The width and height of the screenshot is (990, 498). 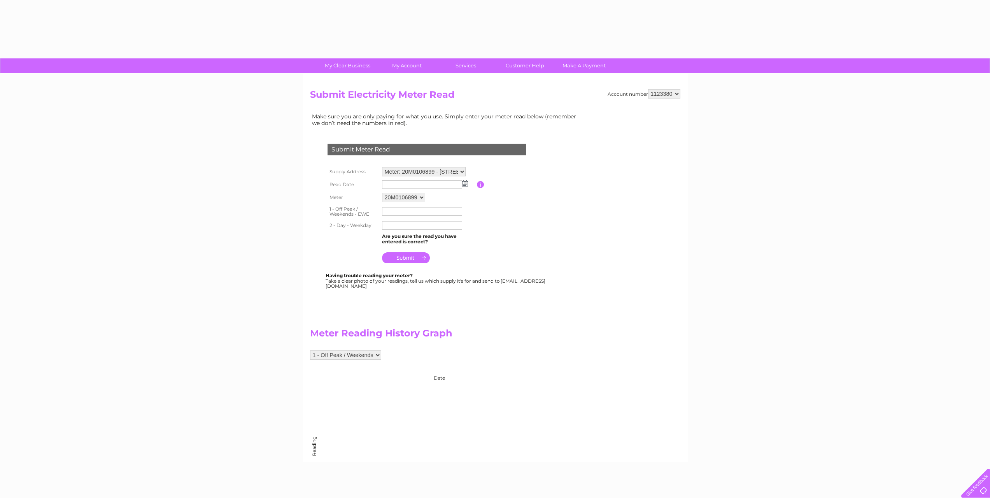 What do you see at coordinates (369, 275) in the screenshot?
I see `b: Having trouble reading your meter?` at bounding box center [369, 275].